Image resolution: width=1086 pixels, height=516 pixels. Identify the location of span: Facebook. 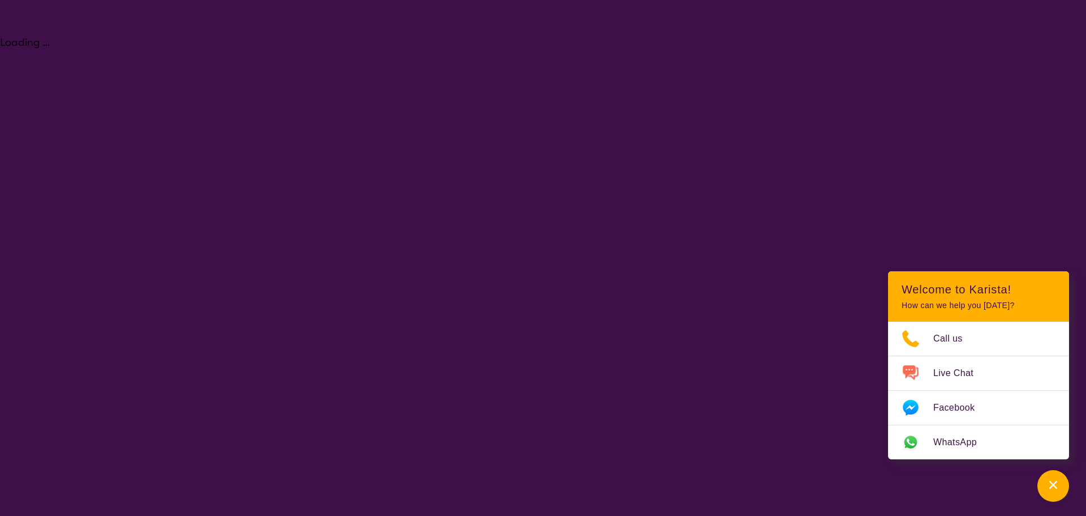
(961, 407).